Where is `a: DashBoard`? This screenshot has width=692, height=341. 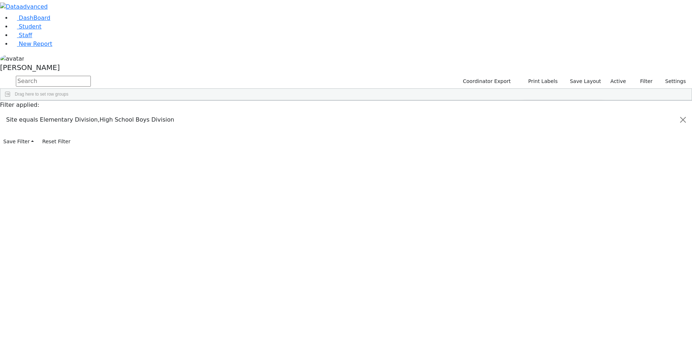 a: DashBoard is located at coordinates (31, 18).